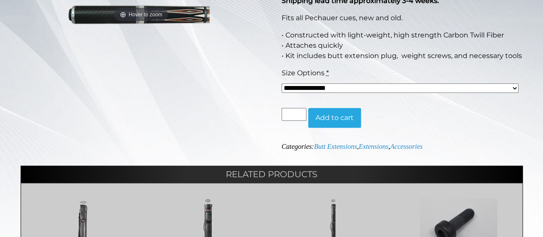 The image size is (543, 237). What do you see at coordinates (335, 118) in the screenshot?
I see `button: Add to cart` at bounding box center [335, 118].